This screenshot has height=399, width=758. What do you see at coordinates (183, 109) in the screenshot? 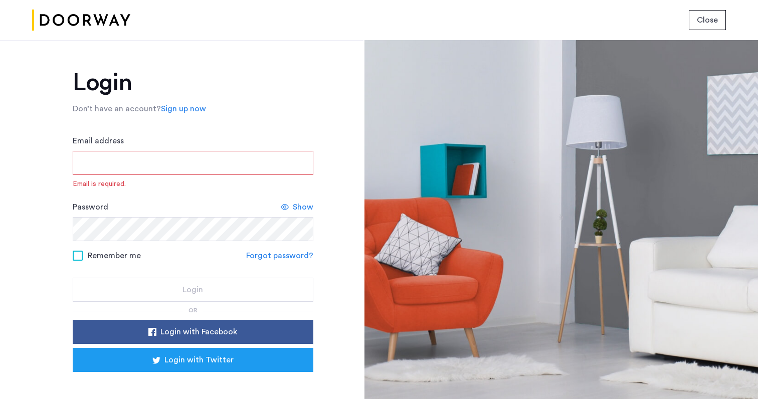
I see `a: Sign up now` at bounding box center [183, 109].